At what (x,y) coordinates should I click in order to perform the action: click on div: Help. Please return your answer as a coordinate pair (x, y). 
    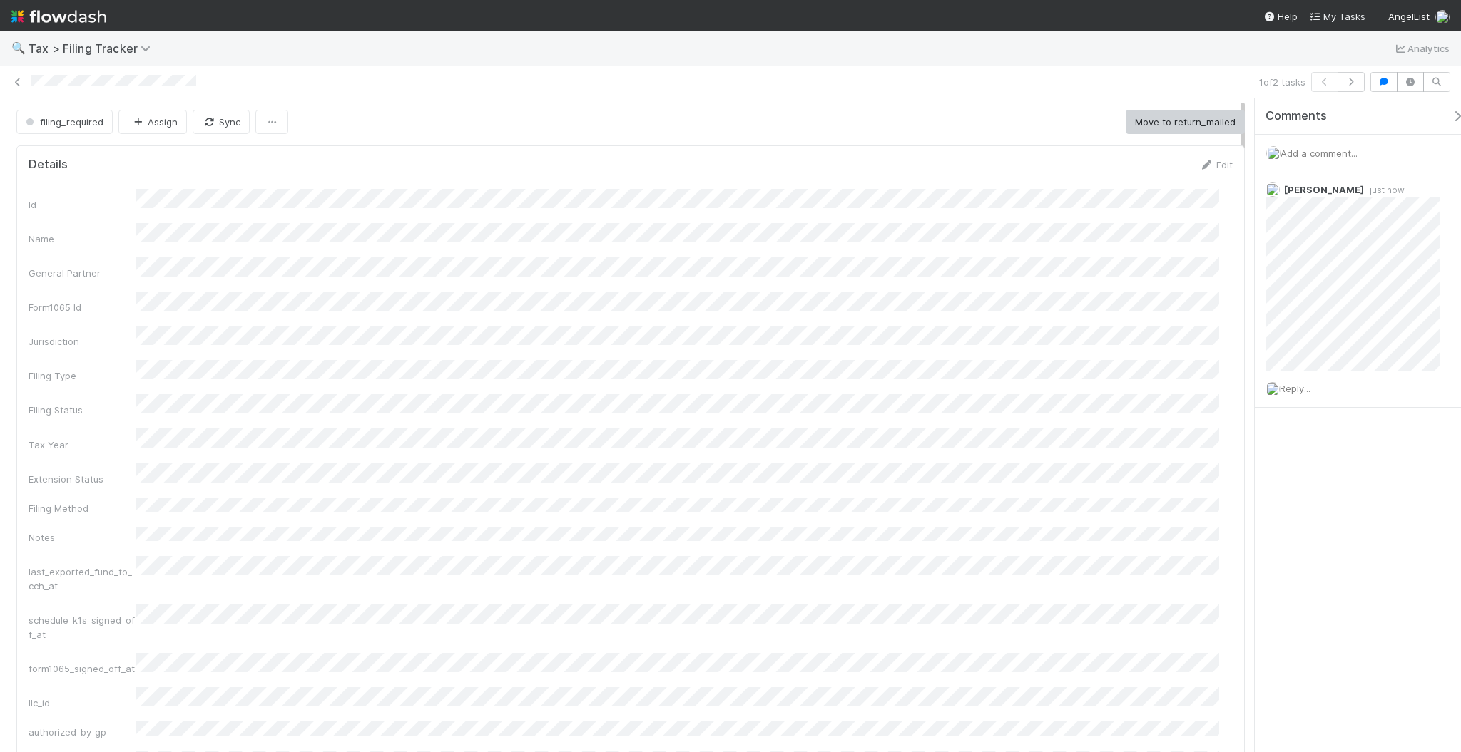
    Looking at the image, I should click on (1280, 16).